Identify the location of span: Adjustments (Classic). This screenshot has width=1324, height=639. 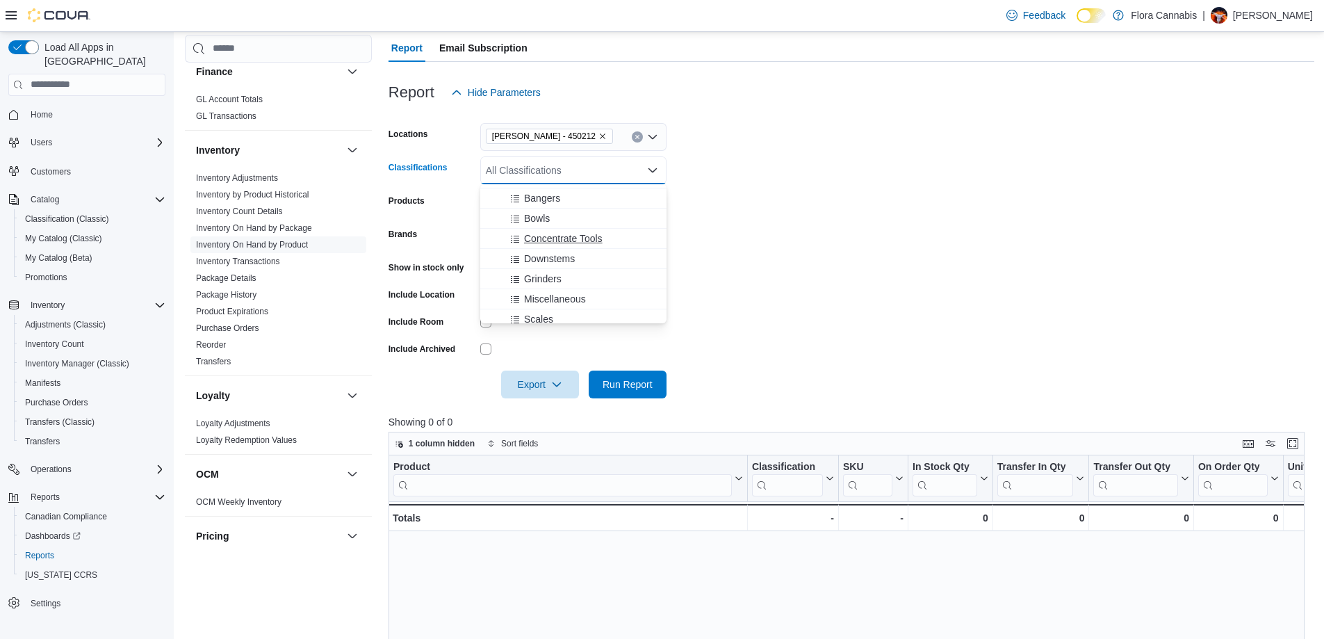
(65, 324).